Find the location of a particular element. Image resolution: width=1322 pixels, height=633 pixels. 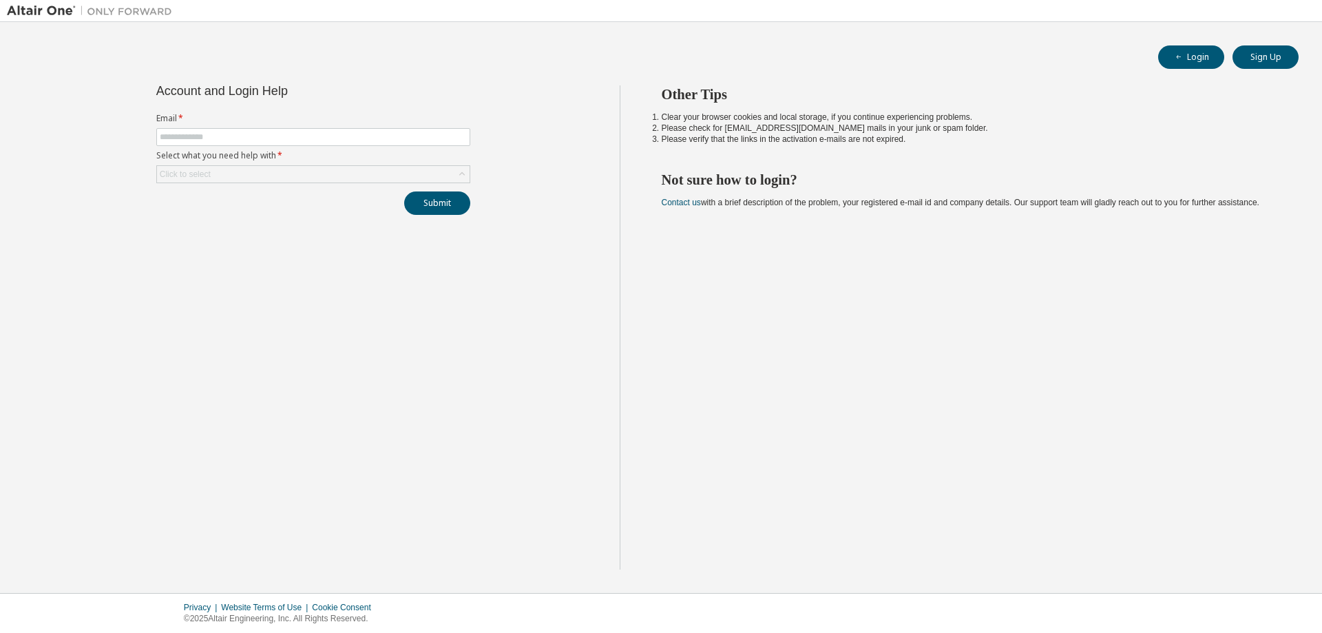

li: Clear your browser cookies and local storage, if you continue experiencing problems. is located at coordinates (968, 117).